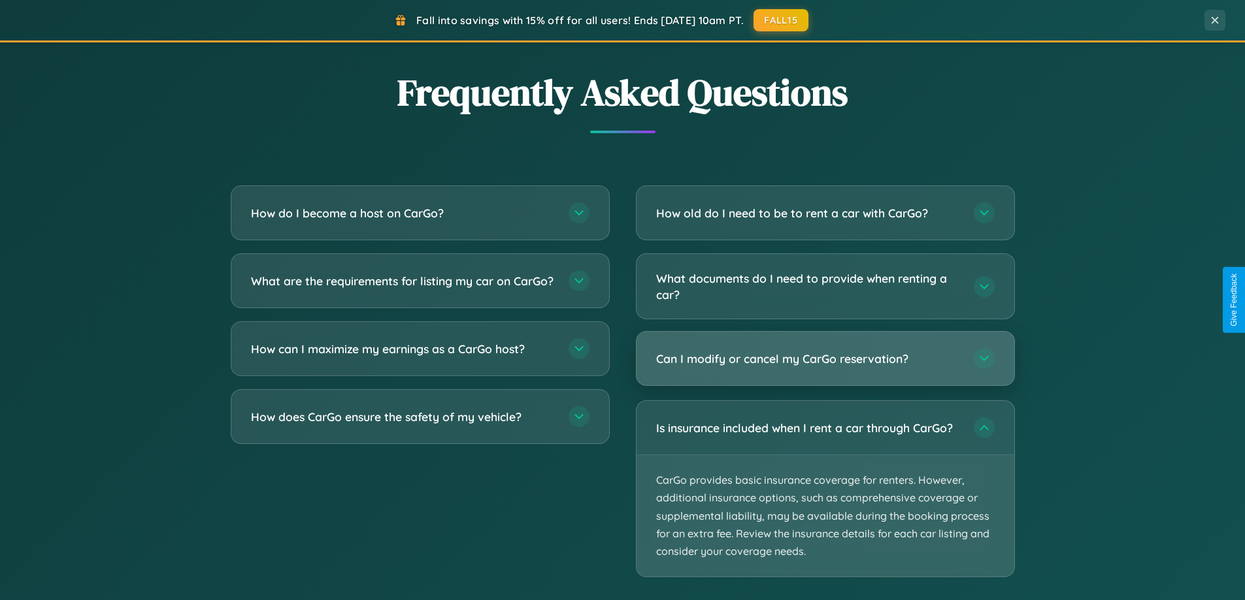 The image size is (1245, 600). What do you see at coordinates (808, 428) in the screenshot?
I see `h3: Is insurance included when I rent a car through CarGo?` at bounding box center [808, 428].